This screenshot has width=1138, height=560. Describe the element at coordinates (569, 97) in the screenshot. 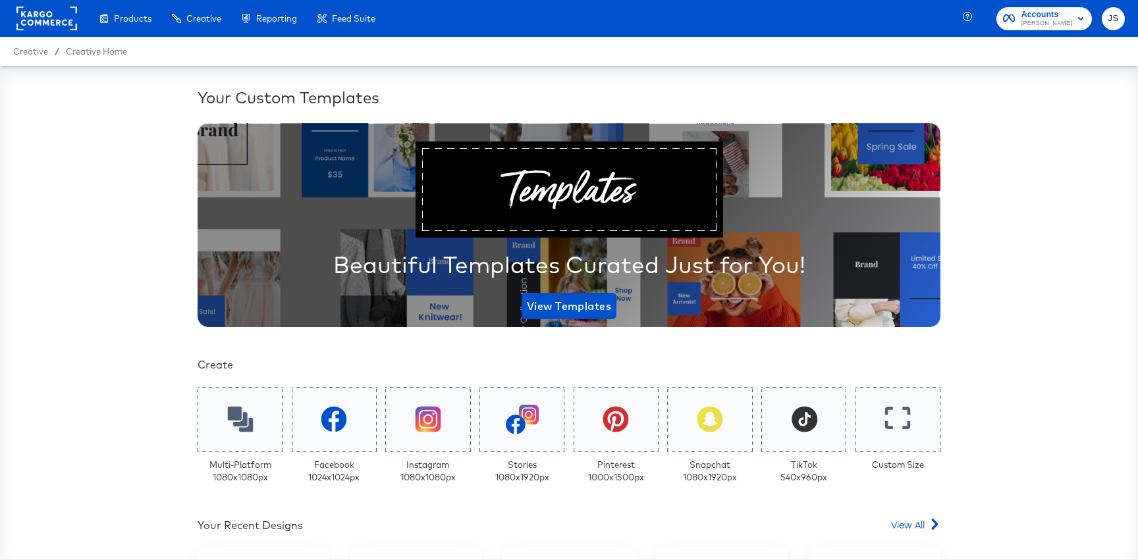

I see `div: Your Custom Templates` at that location.